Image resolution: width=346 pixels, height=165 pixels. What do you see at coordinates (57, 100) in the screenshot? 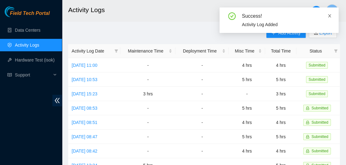
I see `span: double-left` at bounding box center [57, 100].